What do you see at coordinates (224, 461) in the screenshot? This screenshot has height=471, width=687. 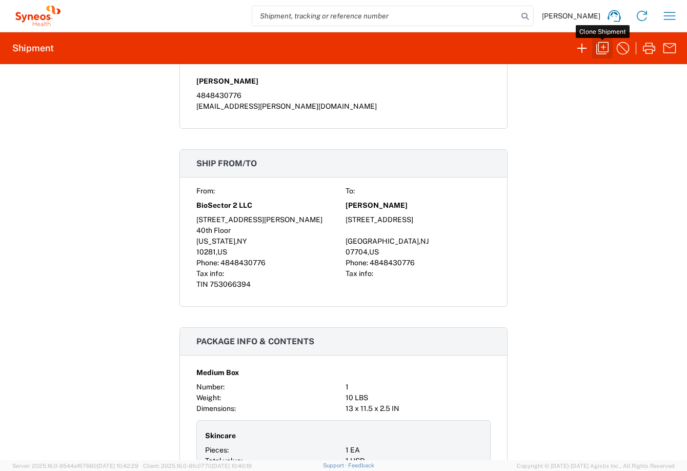 I see `span: Total value:` at bounding box center [224, 461].